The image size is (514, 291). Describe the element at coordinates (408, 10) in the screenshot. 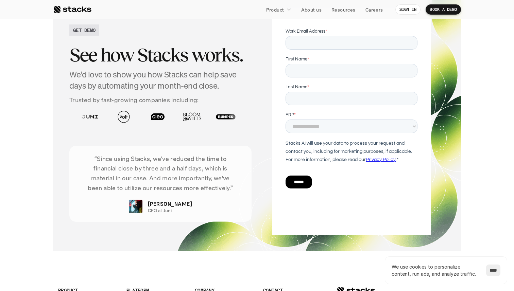

I see `a: SIGN IN` at that location.